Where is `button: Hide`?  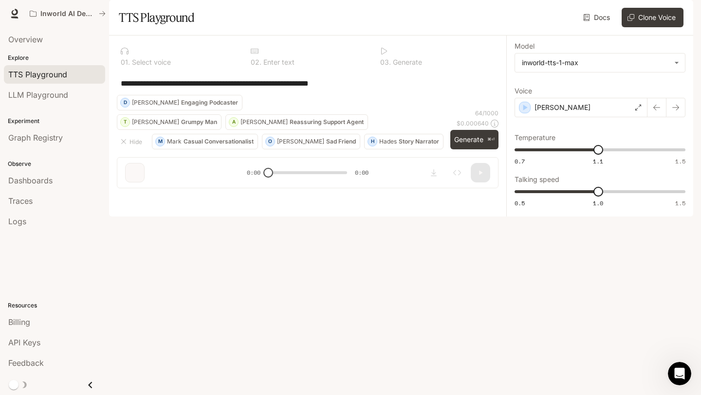
button: Hide is located at coordinates (132, 142).